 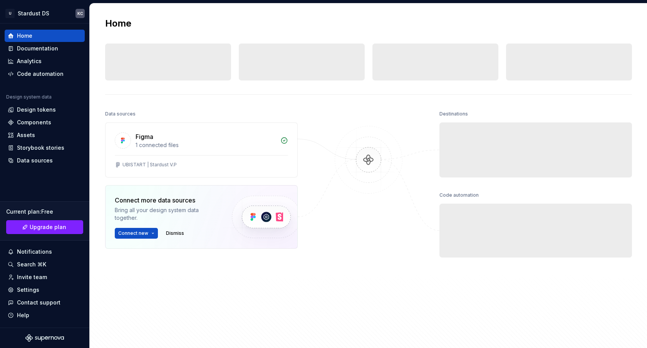 What do you see at coordinates (175, 234) in the screenshot?
I see `span: Dismiss` at bounding box center [175, 234].